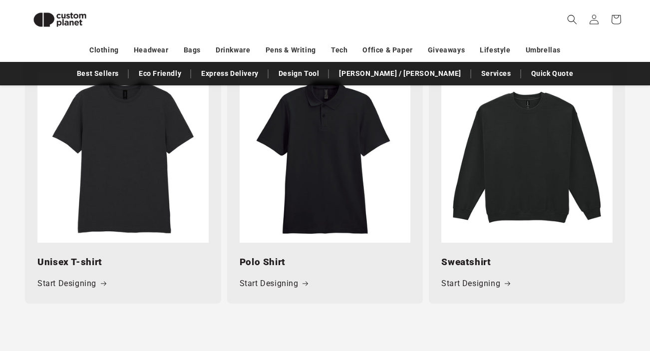 The image size is (650, 351). Describe the element at coordinates (527, 157) in the screenshot. I see `img: Heavy Blend adult crew neck sweatshirt` at that location.